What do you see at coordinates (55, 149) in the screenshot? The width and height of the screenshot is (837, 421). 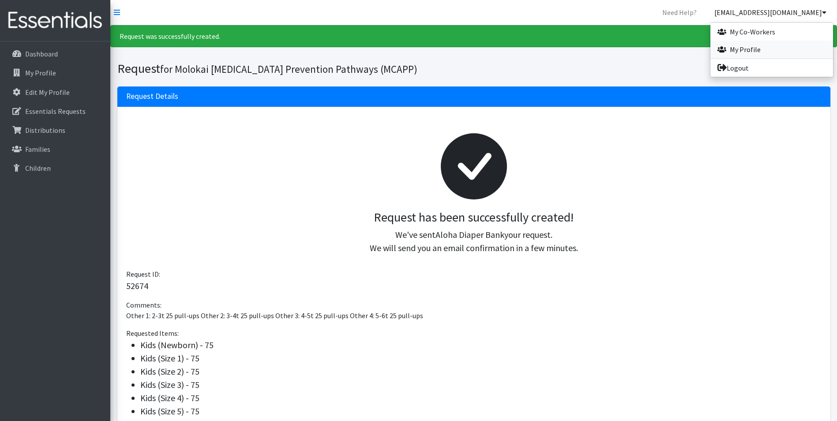 I see `a: Families` at bounding box center [55, 149].